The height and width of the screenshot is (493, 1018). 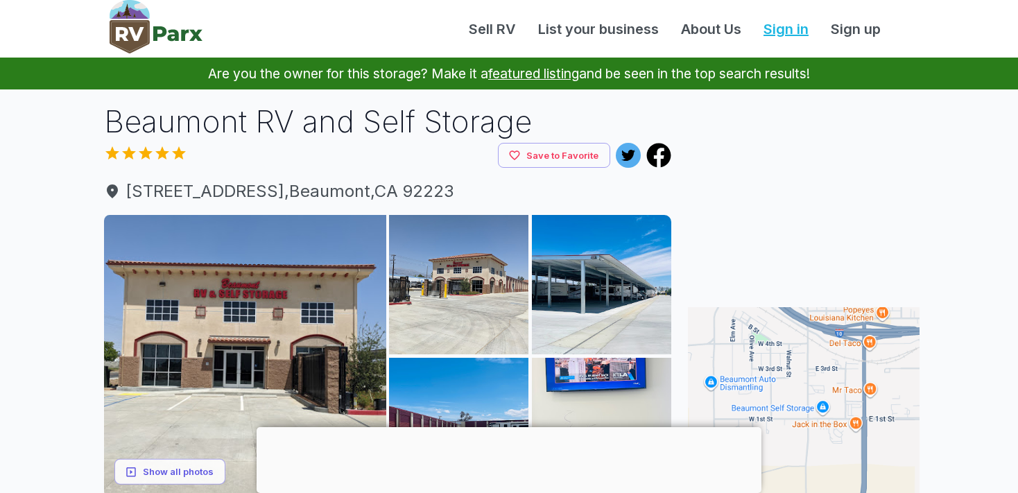 What do you see at coordinates (533, 74) in the screenshot?
I see `a: featured listing` at bounding box center [533, 74].